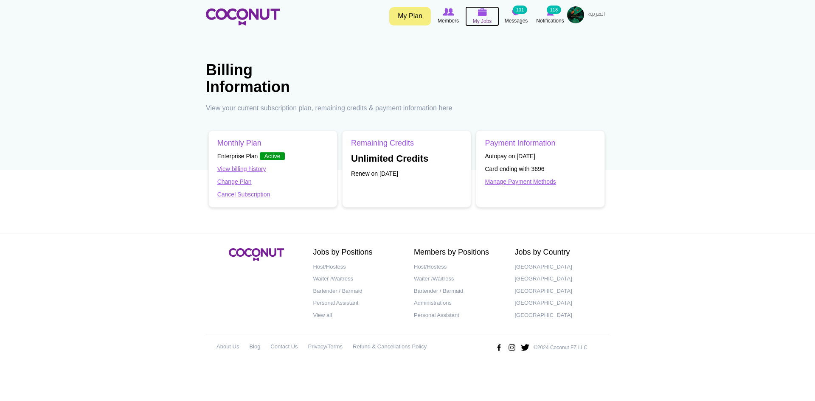 Image resolution: width=815 pixels, height=401 pixels. Describe the element at coordinates (482, 16) in the screenshot. I see `a: My Jobs My Jobs` at that location.